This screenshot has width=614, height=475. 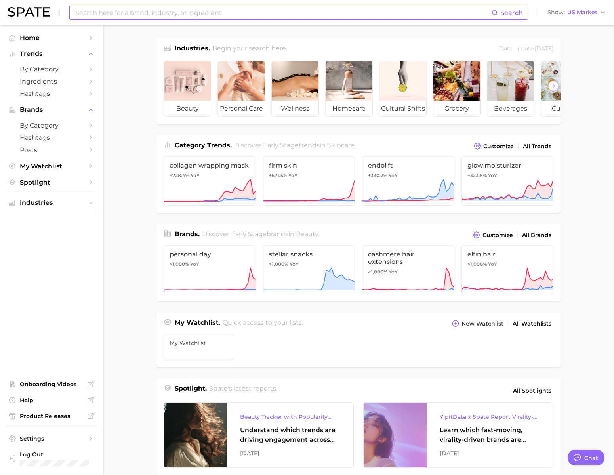 What do you see at coordinates (210, 181) in the screenshot?
I see `a: collagen wrapping mask+728.4% YoY` at bounding box center [210, 181].